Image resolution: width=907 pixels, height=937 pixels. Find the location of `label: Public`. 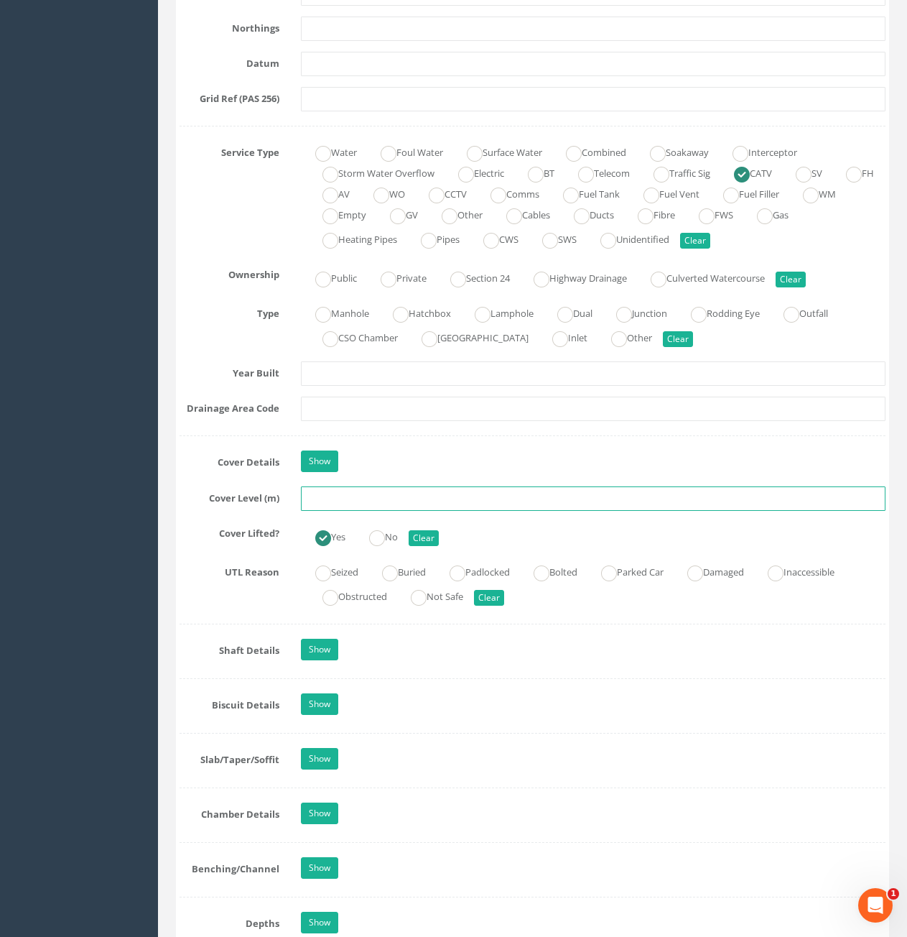

label: Public is located at coordinates (329, 277).